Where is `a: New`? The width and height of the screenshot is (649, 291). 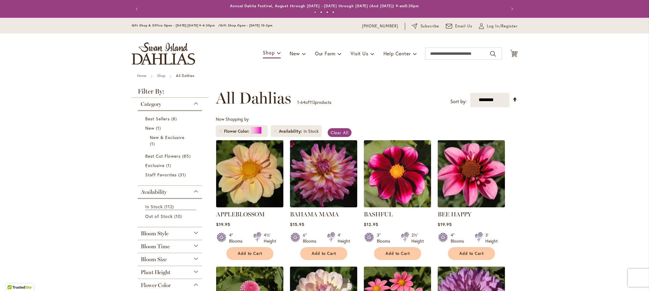 a: New is located at coordinates (171, 128).